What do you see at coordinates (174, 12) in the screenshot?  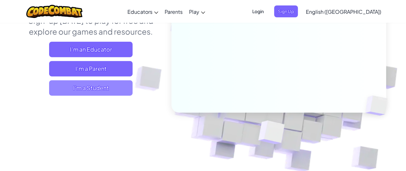 I see `a: Parents` at bounding box center [174, 12].